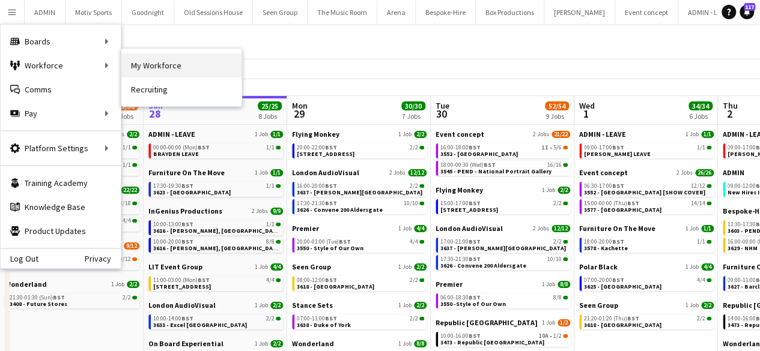 The height and width of the screenshot is (351, 760). Describe the element at coordinates (622, 325) in the screenshot. I see `span: 3618 - Emerald Theatre` at that location.